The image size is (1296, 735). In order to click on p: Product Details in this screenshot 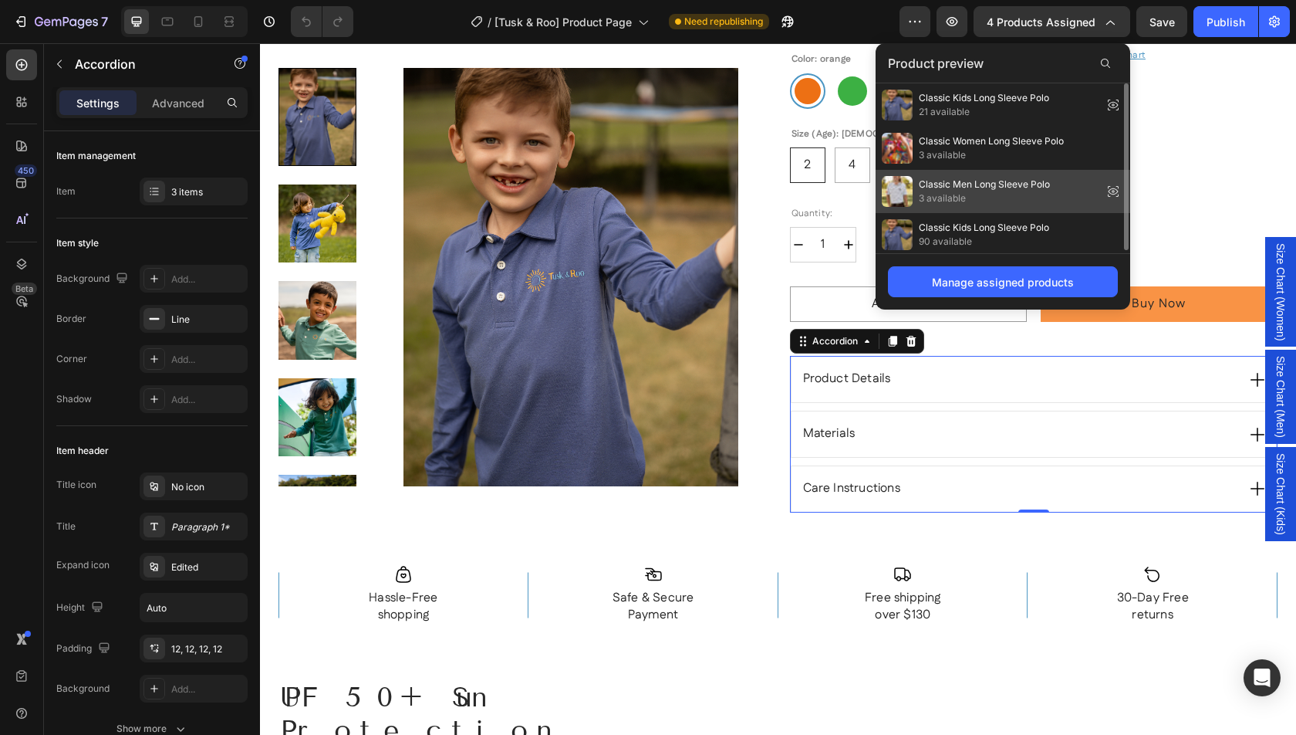, I will do `click(587, 336)`.